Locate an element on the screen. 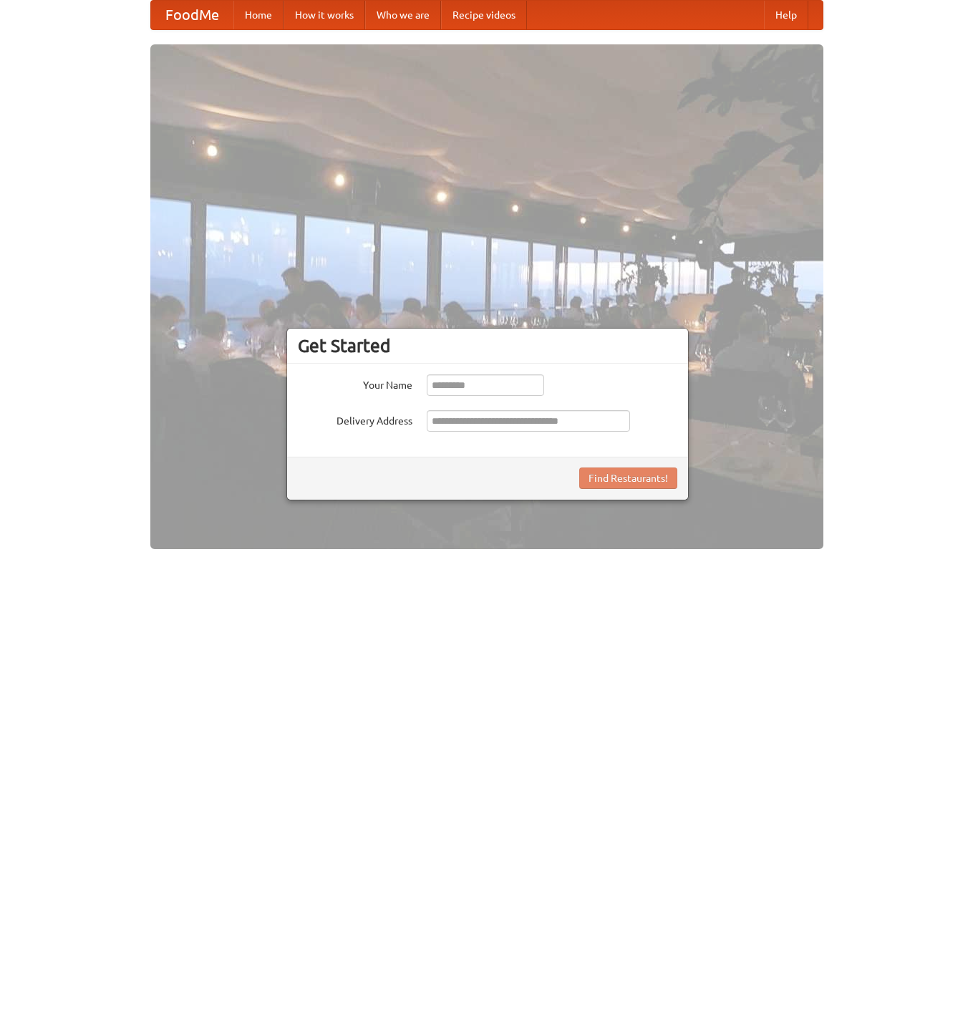 Image resolution: width=973 pixels, height=1013 pixels. a: Who we are is located at coordinates (403, 15).